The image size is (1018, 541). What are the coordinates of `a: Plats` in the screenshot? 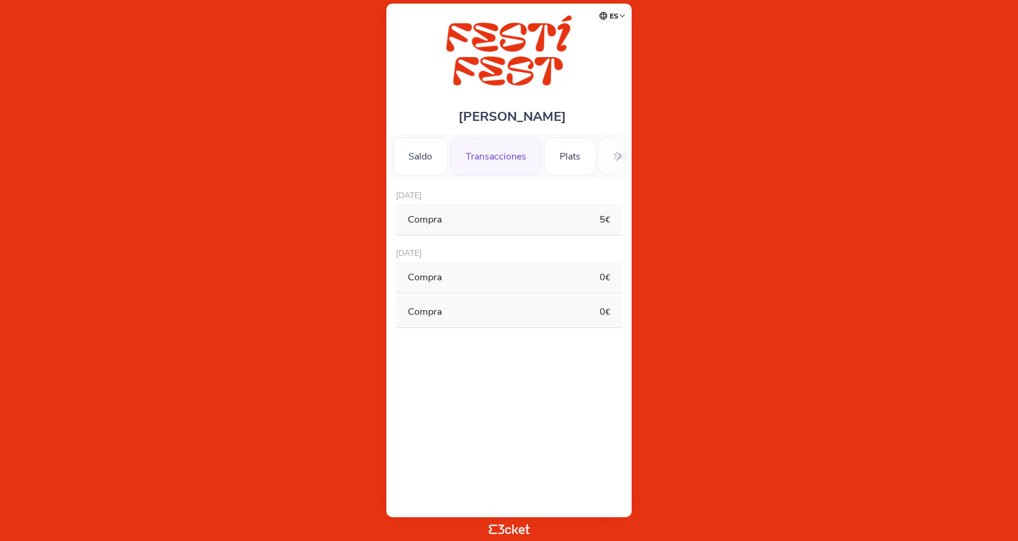 It's located at (569, 155).